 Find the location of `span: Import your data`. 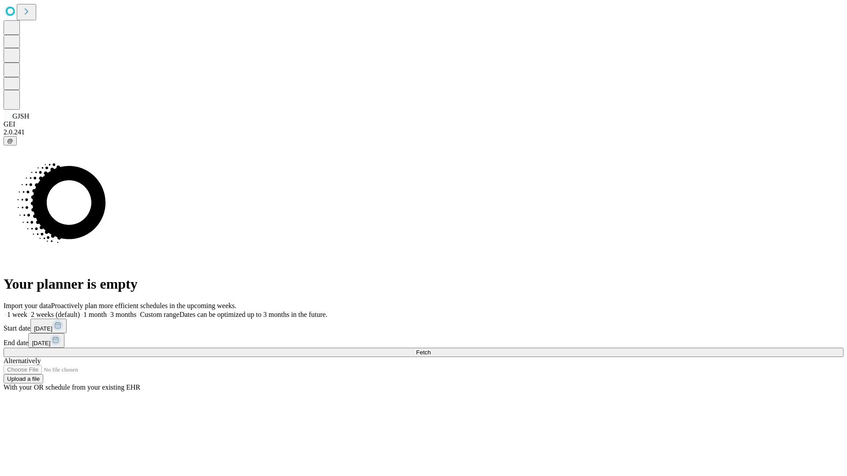

span: Import your data is located at coordinates (27, 306).